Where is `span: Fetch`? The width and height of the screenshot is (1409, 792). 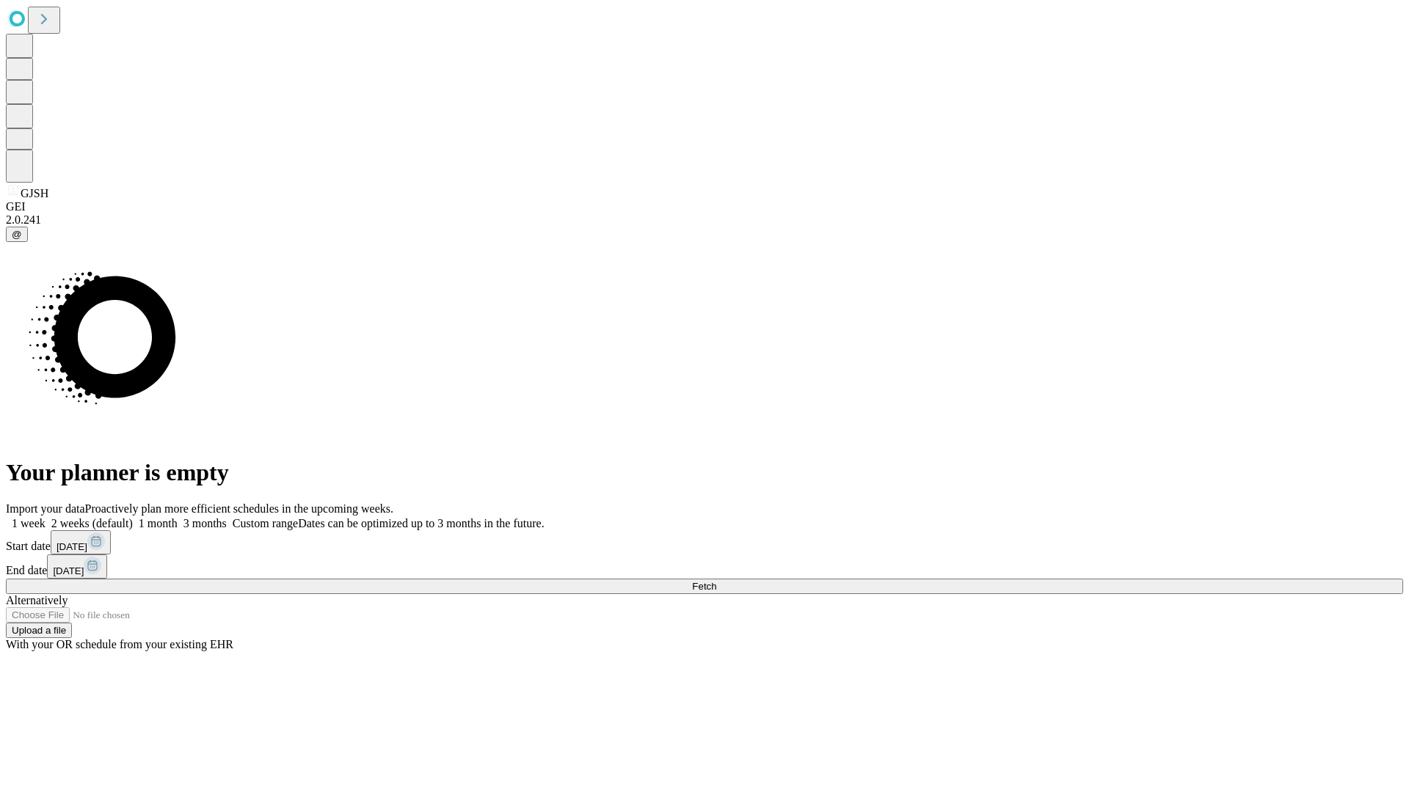 span: Fetch is located at coordinates (704, 586).